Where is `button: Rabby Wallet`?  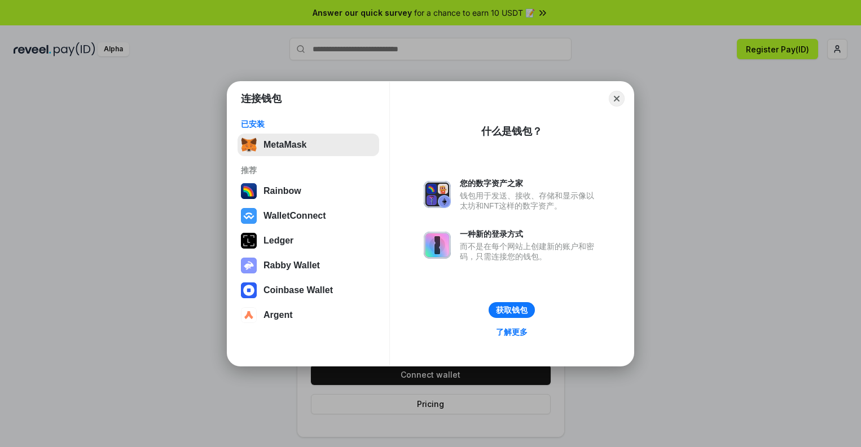
button: Rabby Wallet is located at coordinates (308, 266).